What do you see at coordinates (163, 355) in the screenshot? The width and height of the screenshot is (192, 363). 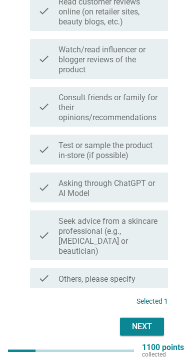 I see `p: collected` at bounding box center [163, 355].